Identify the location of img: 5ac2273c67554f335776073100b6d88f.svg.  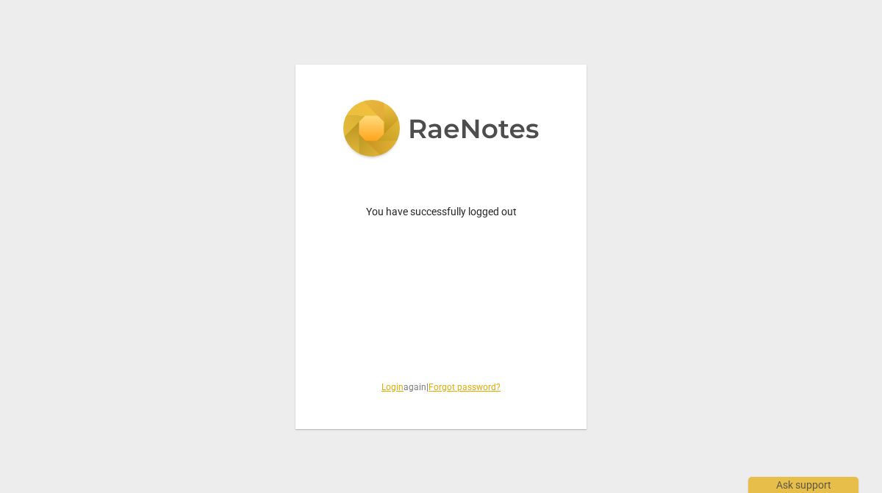
(441, 130).